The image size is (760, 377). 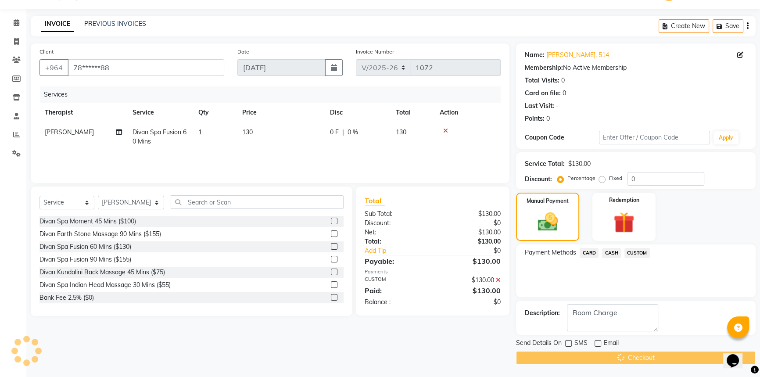 I want to click on span: Payment Methods, so click(x=550, y=252).